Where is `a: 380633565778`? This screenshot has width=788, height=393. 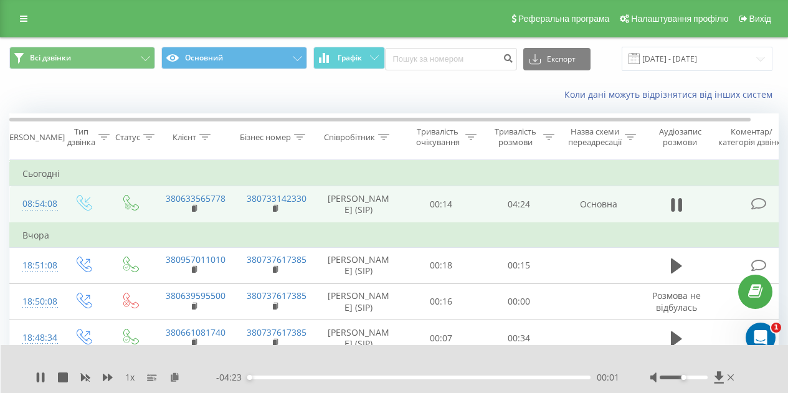
a: 380633565778 is located at coordinates (196, 198).